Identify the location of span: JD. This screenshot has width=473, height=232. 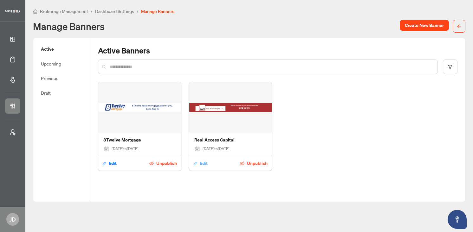
(13, 220).